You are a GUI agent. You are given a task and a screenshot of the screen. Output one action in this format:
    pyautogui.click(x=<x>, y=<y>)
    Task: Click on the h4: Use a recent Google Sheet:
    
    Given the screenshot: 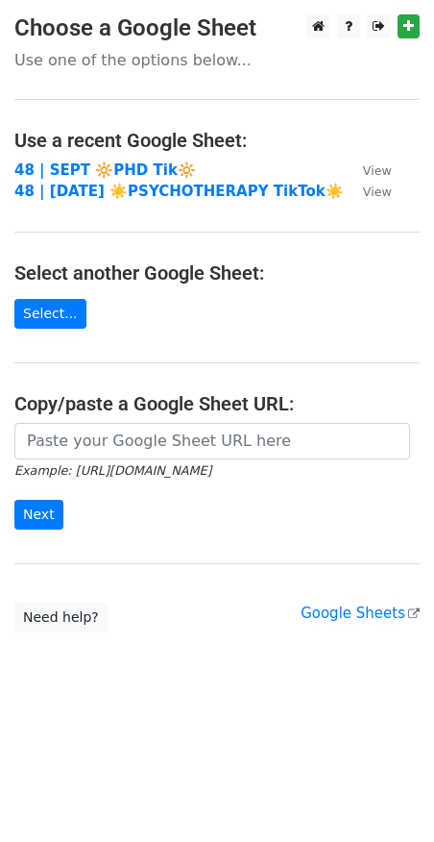 What is the action you would take?
    pyautogui.click(x=217, y=140)
    